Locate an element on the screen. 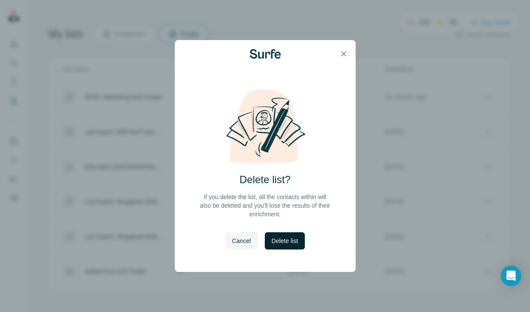 This screenshot has width=530, height=312. div: Open Intercom Messenger is located at coordinates (511, 276).